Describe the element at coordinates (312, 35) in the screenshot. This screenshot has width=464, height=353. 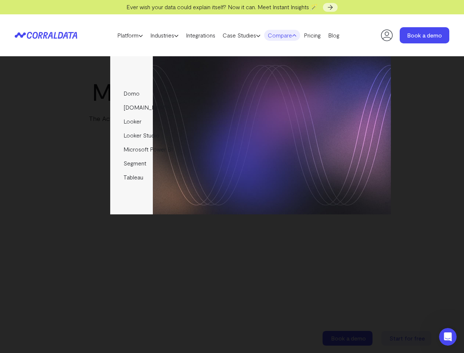
I see `a: Pricing` at that location.